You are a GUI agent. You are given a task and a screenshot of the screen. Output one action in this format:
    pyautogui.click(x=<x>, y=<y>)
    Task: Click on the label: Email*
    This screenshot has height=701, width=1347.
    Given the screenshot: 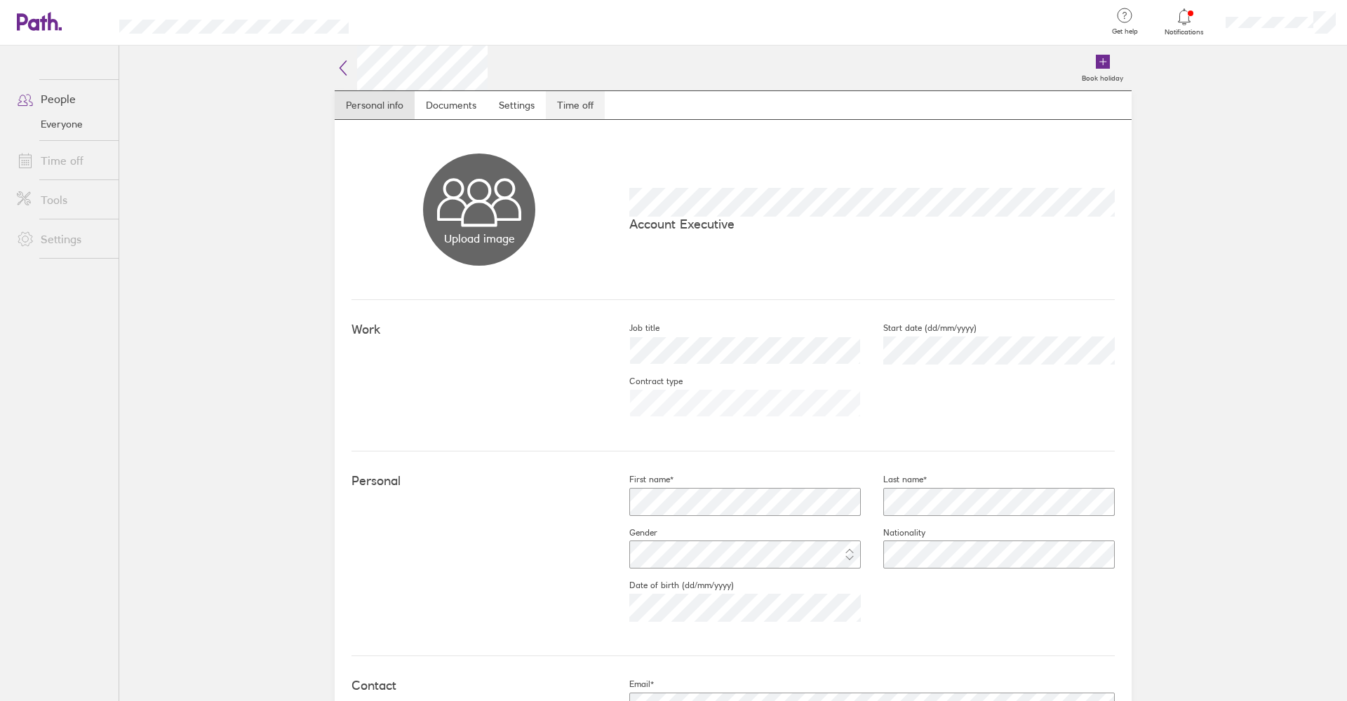 What is the action you would take?
    pyautogui.click(x=630, y=685)
    